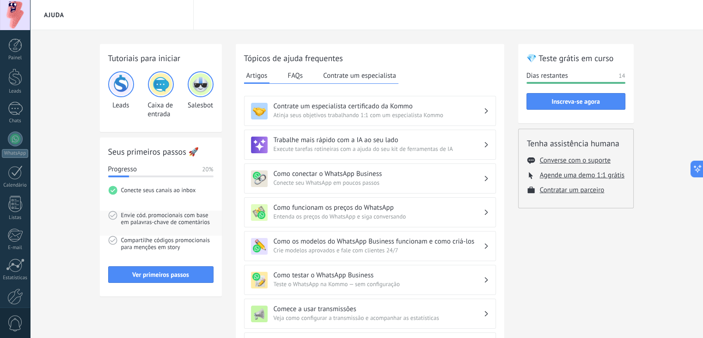  Describe the element at coordinates (379, 140) in the screenshot. I see `h3: Trabalhe mais rápido com a IA ao seu lado` at that location.